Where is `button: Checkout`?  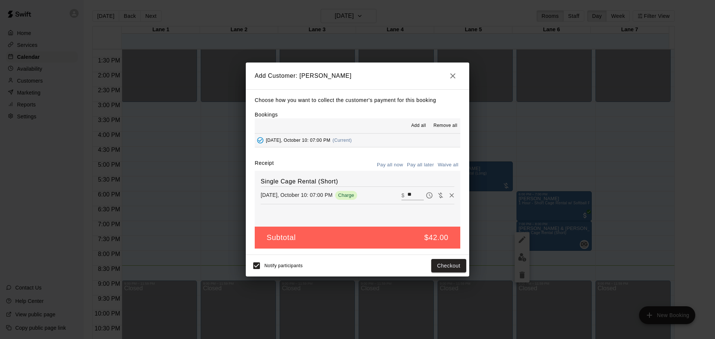
button: Checkout is located at coordinates (449, 266).